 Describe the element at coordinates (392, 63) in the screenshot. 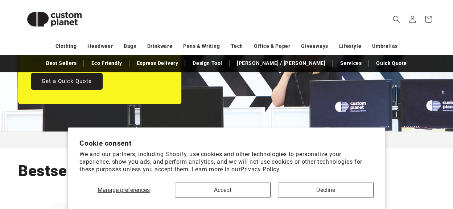

I see `a: Quick Quote` at that location.